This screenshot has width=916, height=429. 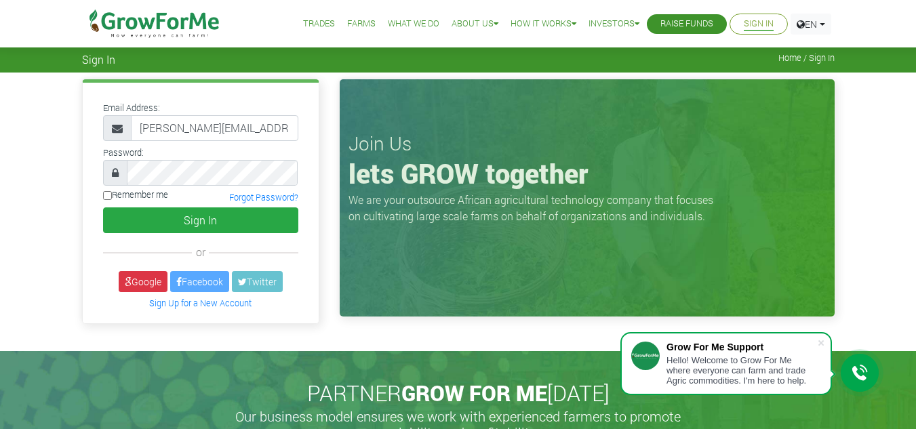 What do you see at coordinates (413, 24) in the screenshot?
I see `a: What We Do` at bounding box center [413, 24].